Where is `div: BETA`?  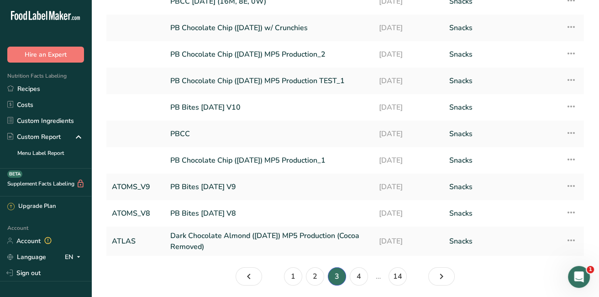
div: BETA is located at coordinates (15, 174).